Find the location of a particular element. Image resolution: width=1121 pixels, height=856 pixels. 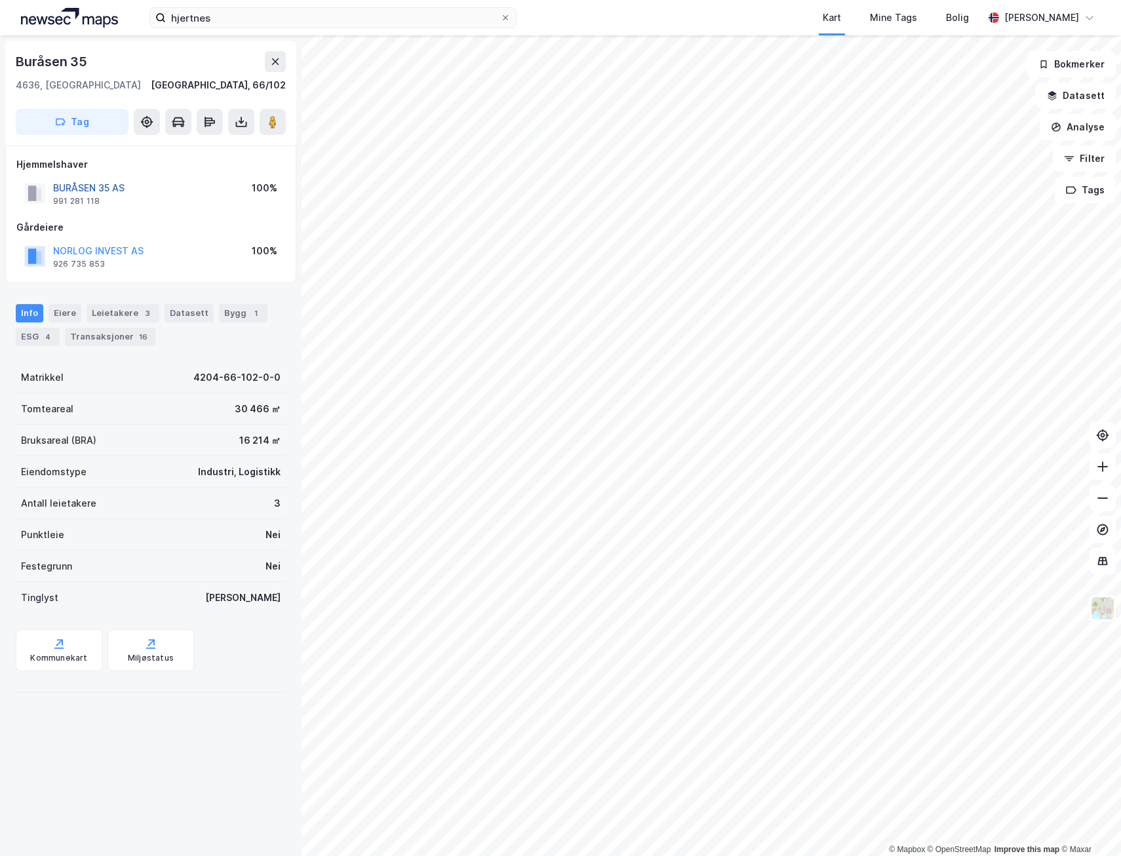

div: Antall leietakere is located at coordinates (58, 503).